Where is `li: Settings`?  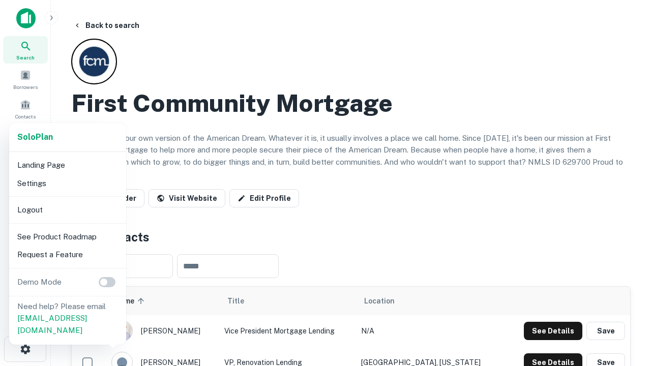
li: Settings is located at coordinates (68, 184).